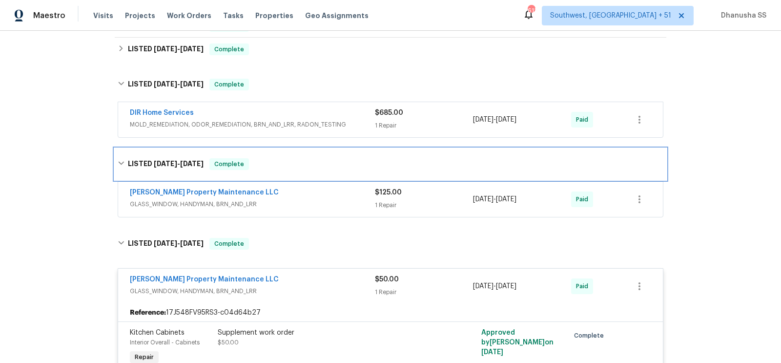 Image resolution: width=781 pixels, height=363 pixels. What do you see at coordinates (389, 113) in the screenshot?
I see `span: $685.00` at bounding box center [389, 113].